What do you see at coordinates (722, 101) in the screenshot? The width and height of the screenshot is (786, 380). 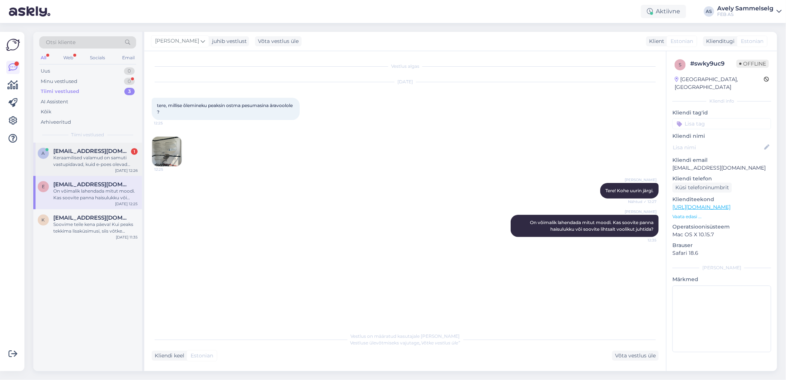 I see `div: Kliendi info` at bounding box center [722, 101].